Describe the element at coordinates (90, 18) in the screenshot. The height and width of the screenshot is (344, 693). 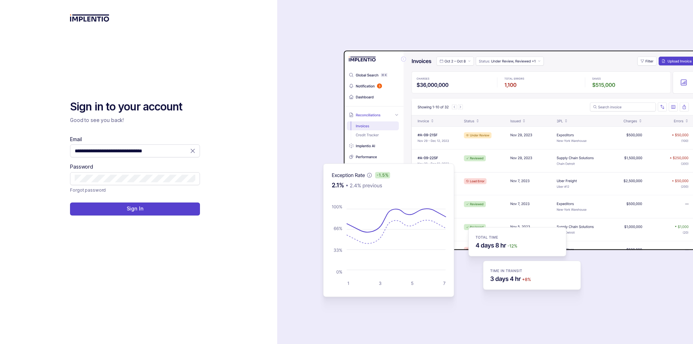
I see `img: logo` at that location.